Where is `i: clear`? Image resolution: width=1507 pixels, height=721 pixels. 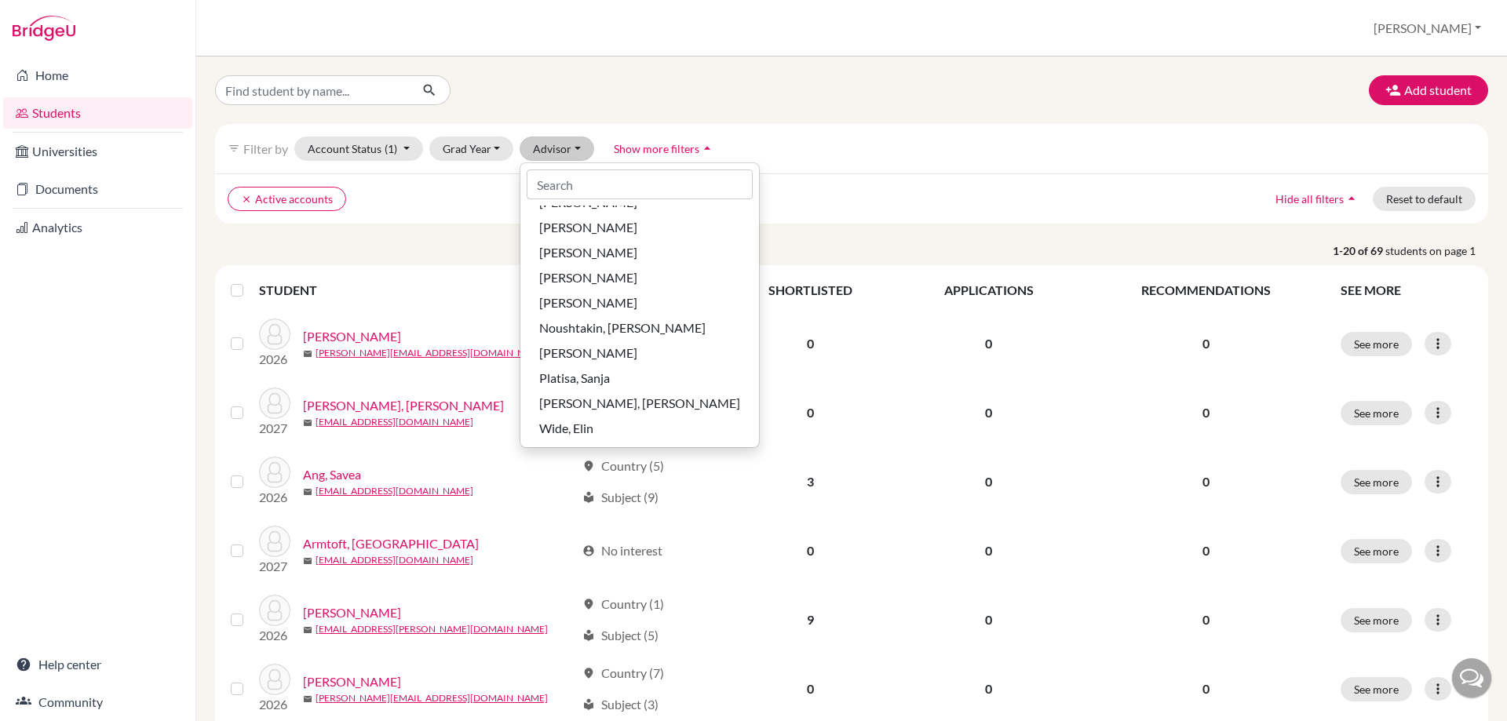
i: clear is located at coordinates (247, 199).